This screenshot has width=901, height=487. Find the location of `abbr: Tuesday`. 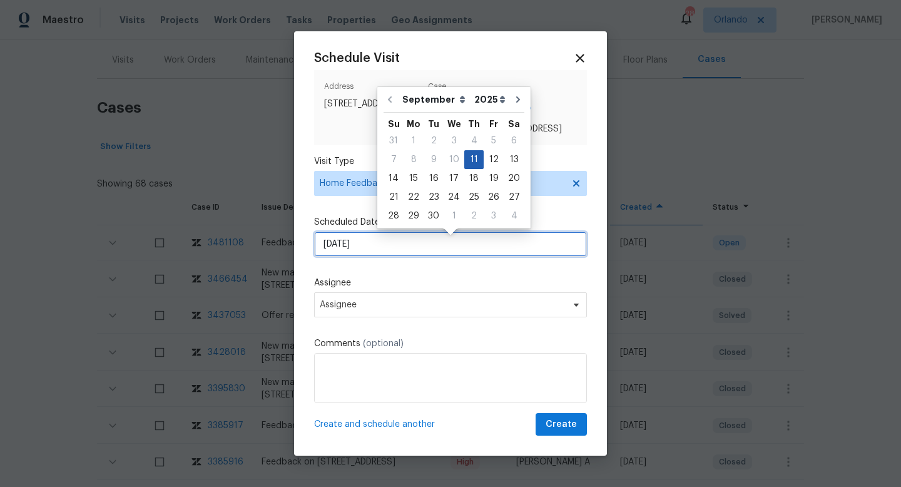

abbr: Tuesday is located at coordinates (434, 124).